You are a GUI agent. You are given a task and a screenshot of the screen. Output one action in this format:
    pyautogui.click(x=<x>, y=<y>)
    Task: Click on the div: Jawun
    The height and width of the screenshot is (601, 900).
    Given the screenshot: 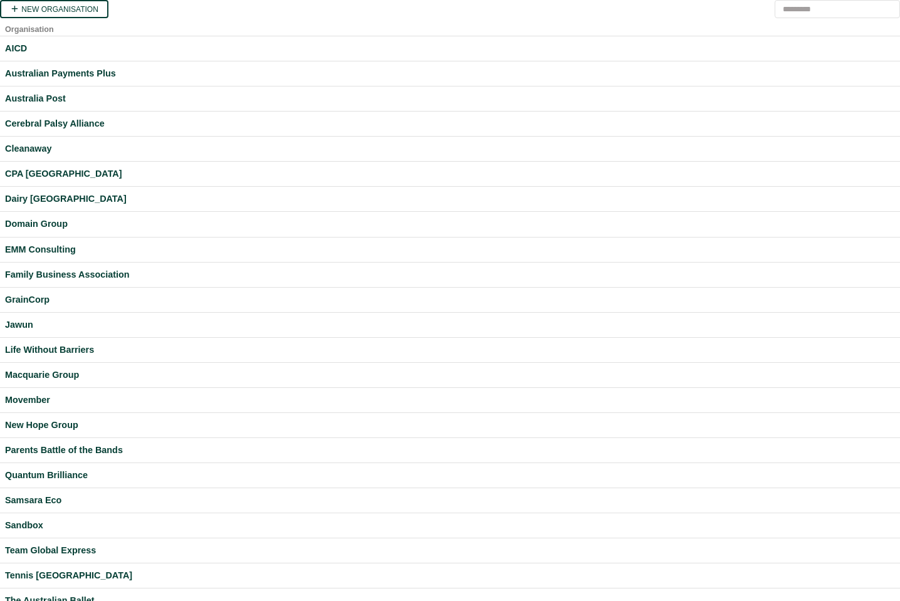 What is the action you would take?
    pyautogui.click(x=450, y=325)
    